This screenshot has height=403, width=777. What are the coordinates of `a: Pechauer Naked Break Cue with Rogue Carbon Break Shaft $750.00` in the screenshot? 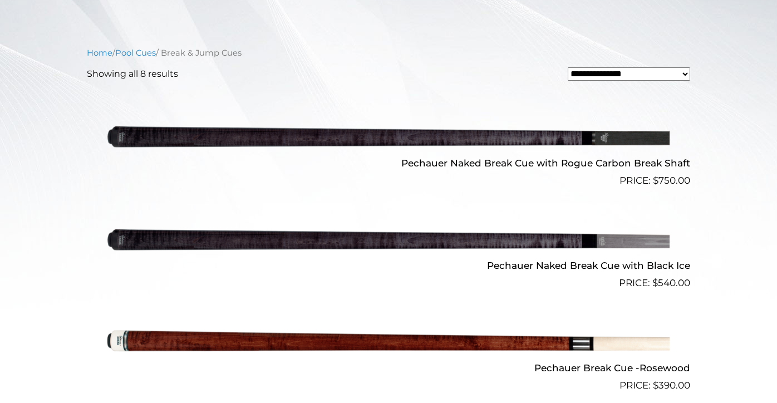 It's located at (389, 139).